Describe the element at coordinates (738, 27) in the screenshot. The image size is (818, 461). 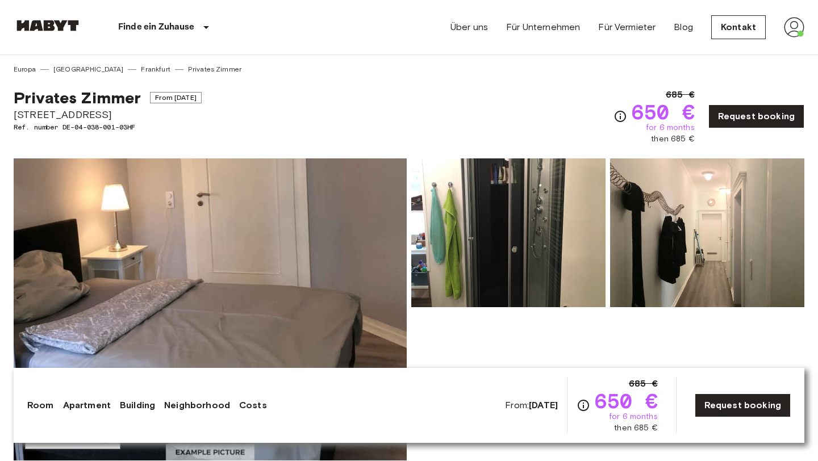
I see `a: Kontakt` at that location.